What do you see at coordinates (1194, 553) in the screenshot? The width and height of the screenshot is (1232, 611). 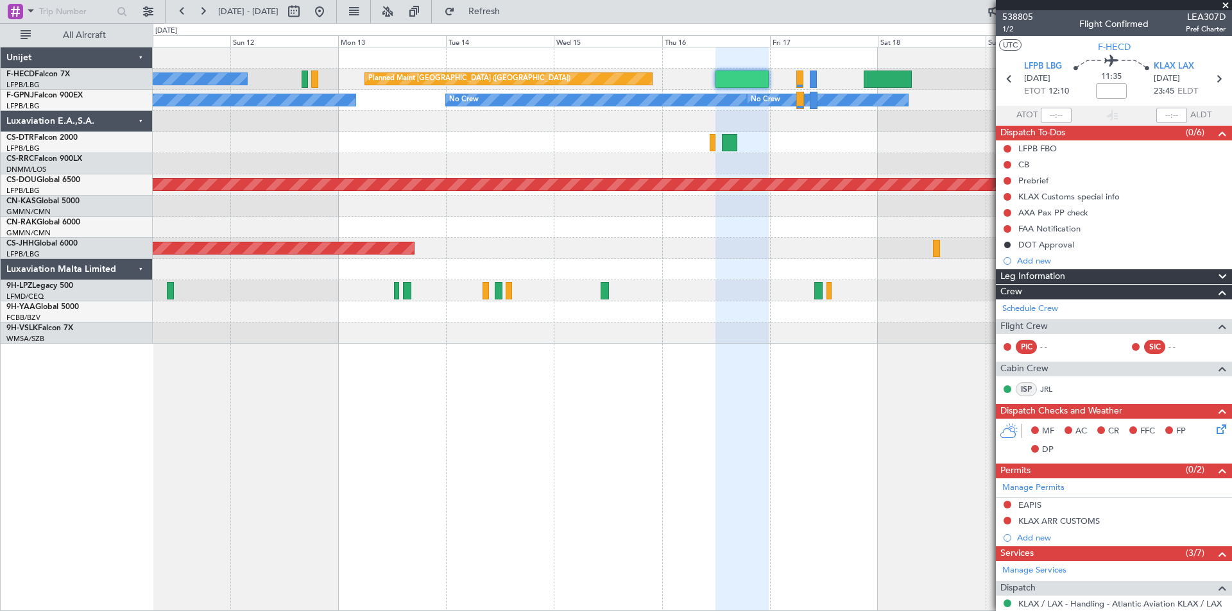 I see `span: (3/7)` at bounding box center [1194, 553].